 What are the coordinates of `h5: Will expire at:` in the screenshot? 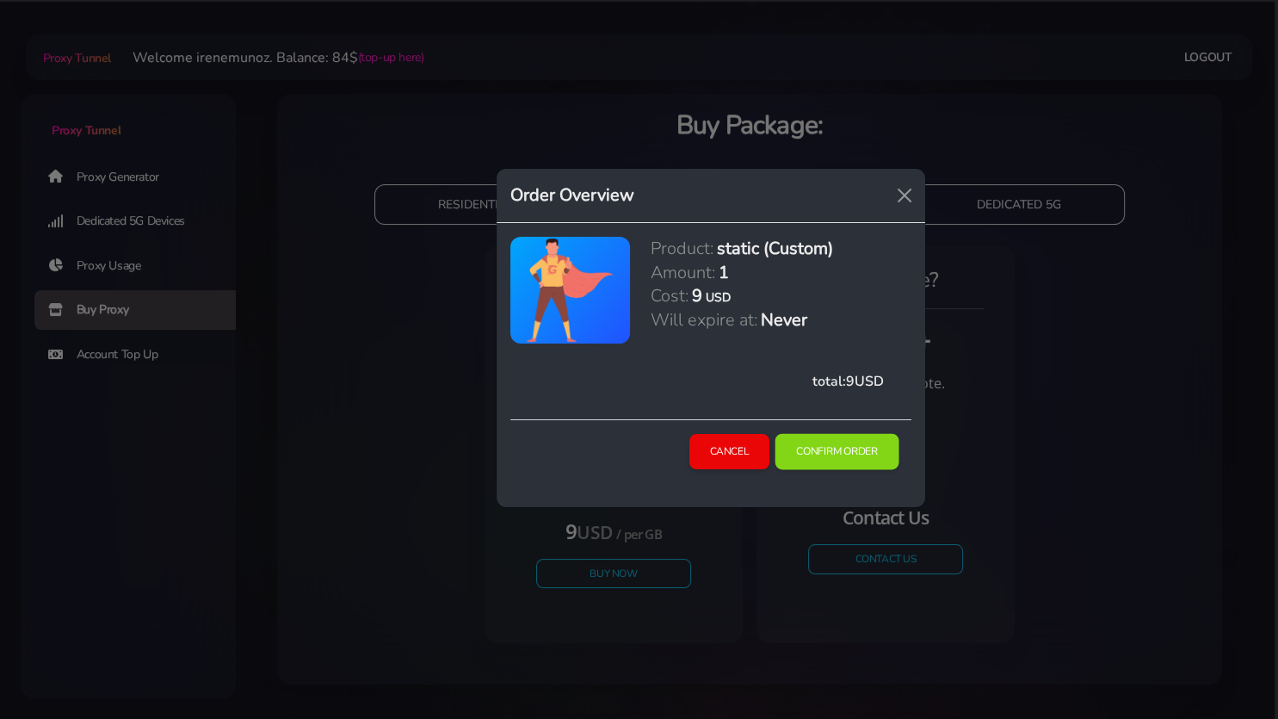 It's located at (704, 319).